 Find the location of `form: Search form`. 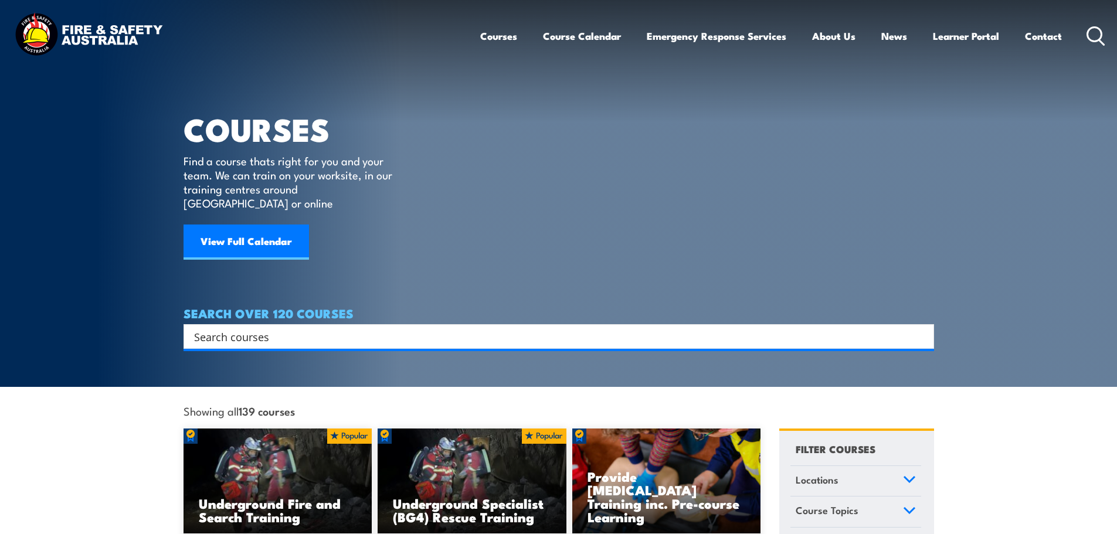

form: Search form is located at coordinates (554, 337).